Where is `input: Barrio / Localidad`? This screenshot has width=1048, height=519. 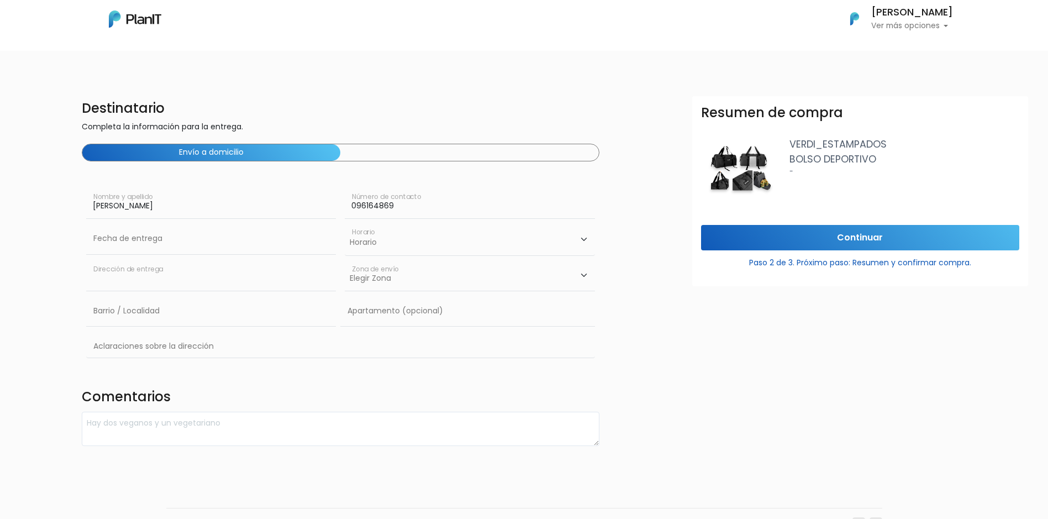
input: Barrio / Localidad is located at coordinates (211, 311).